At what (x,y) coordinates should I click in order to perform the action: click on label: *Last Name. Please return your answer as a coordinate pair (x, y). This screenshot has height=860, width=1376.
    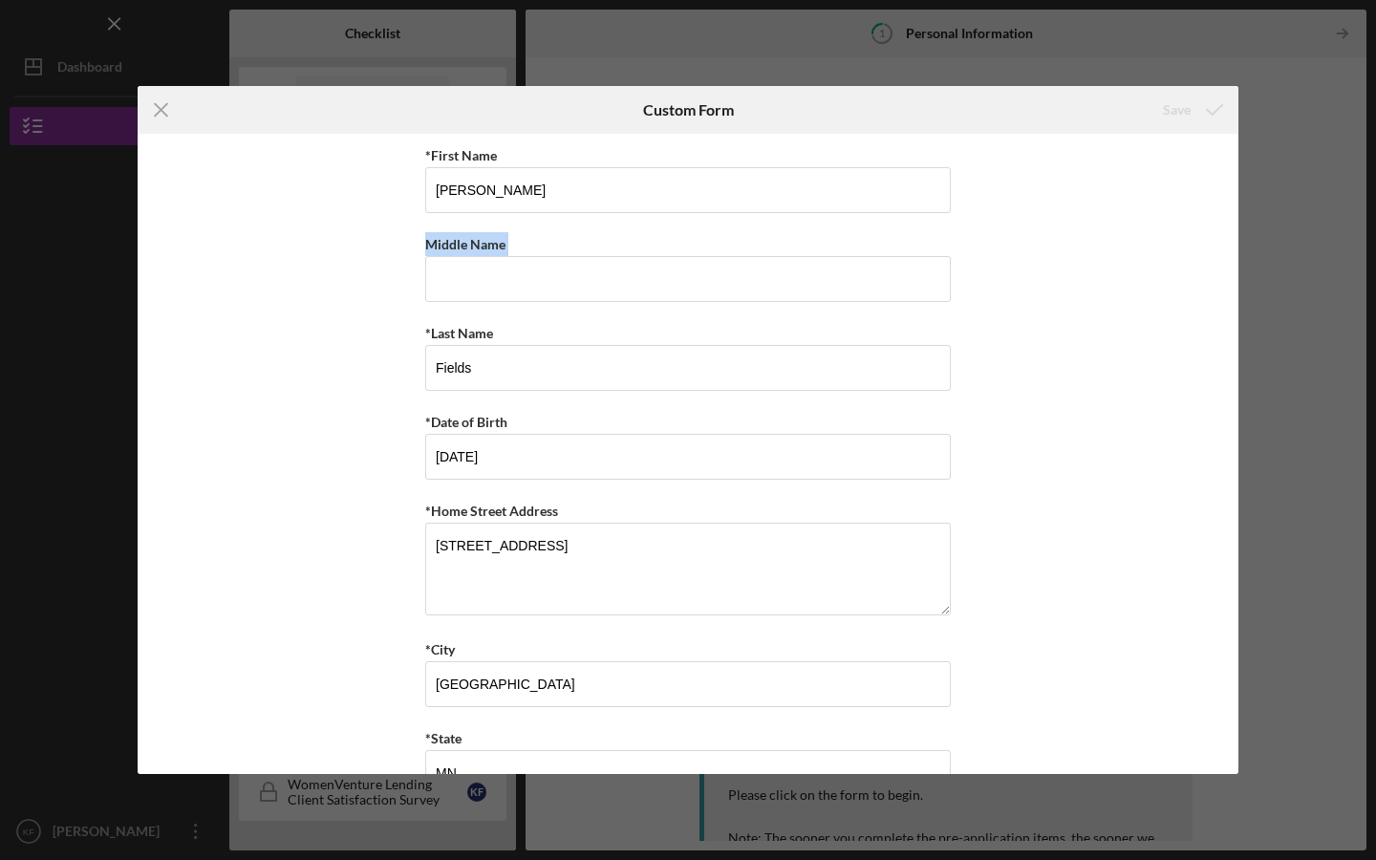
    Looking at the image, I should click on (459, 333).